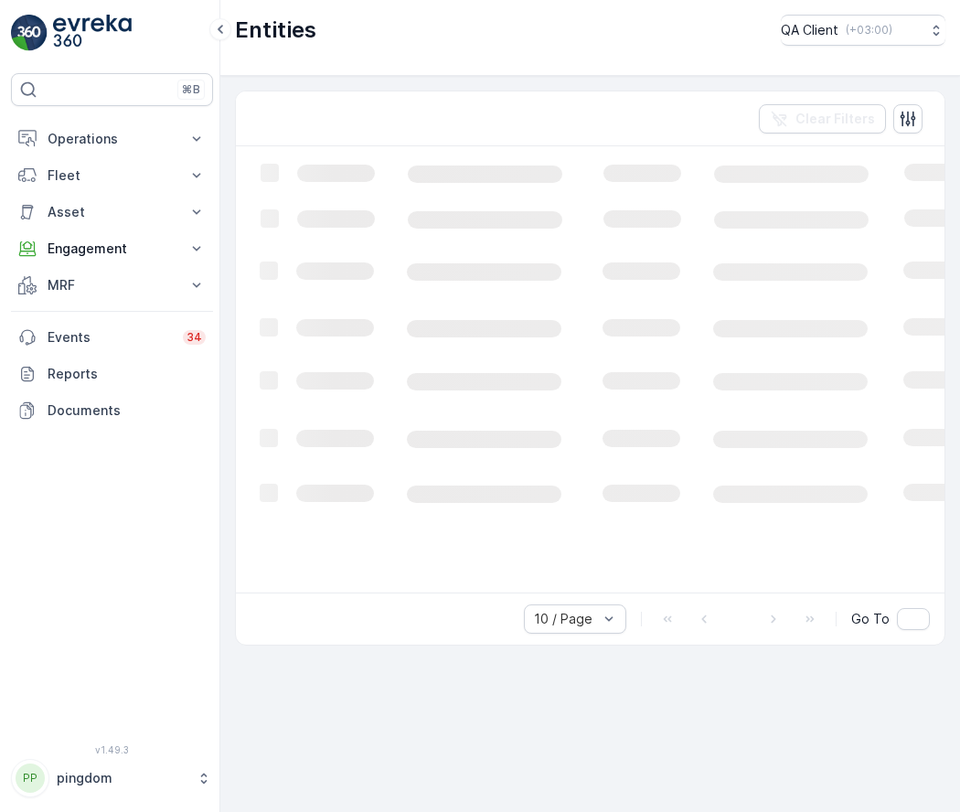  Describe the element at coordinates (868, 30) in the screenshot. I see `p: ( +03:00 )` at that location.